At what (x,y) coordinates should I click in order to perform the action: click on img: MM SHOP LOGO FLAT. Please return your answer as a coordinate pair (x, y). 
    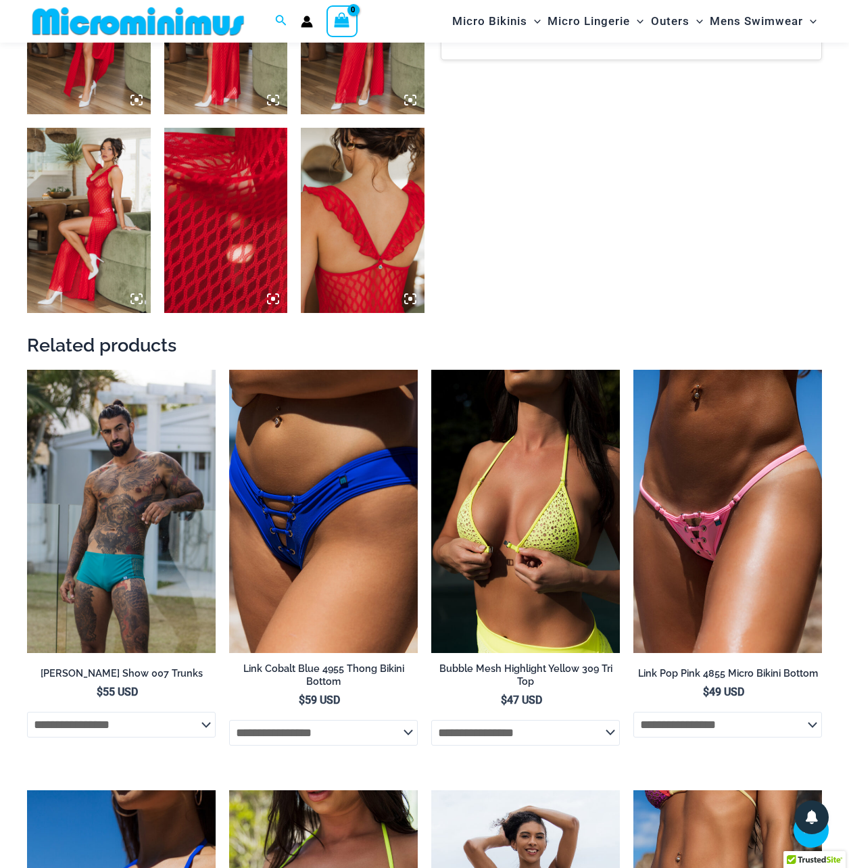
    Looking at the image, I should click on (138, 21).